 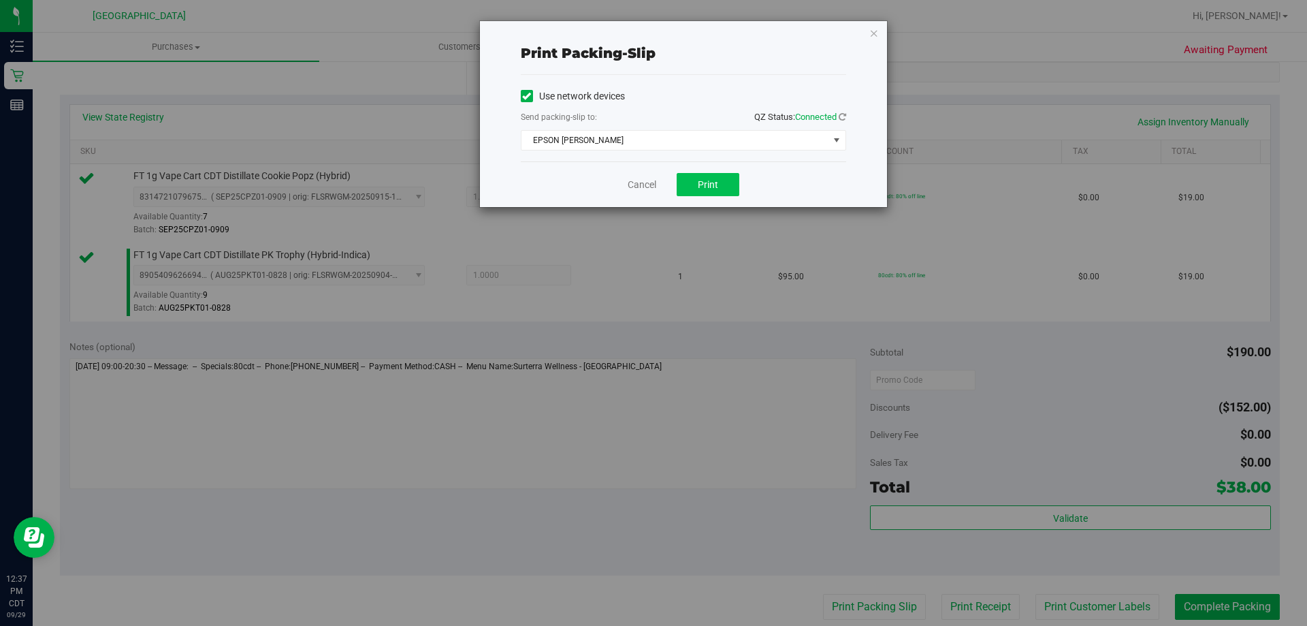 I want to click on label: Send packing-slip to:, so click(x=559, y=117).